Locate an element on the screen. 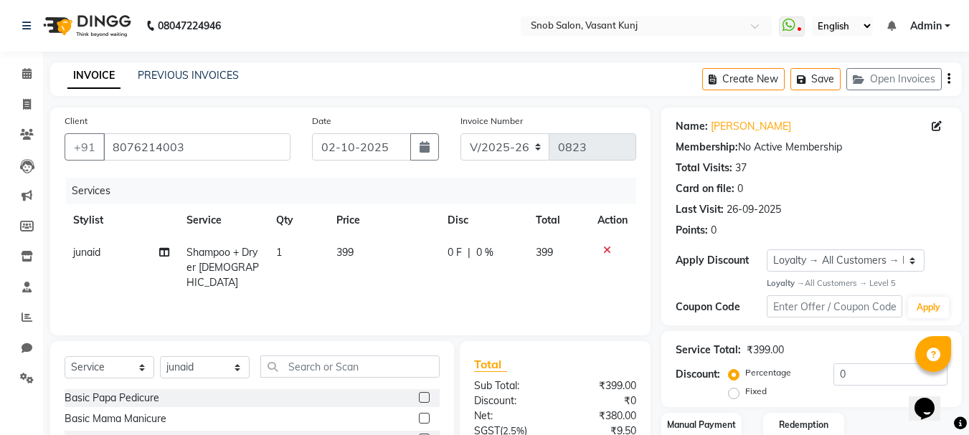  div: Coupon Code is located at coordinates (721, 307).